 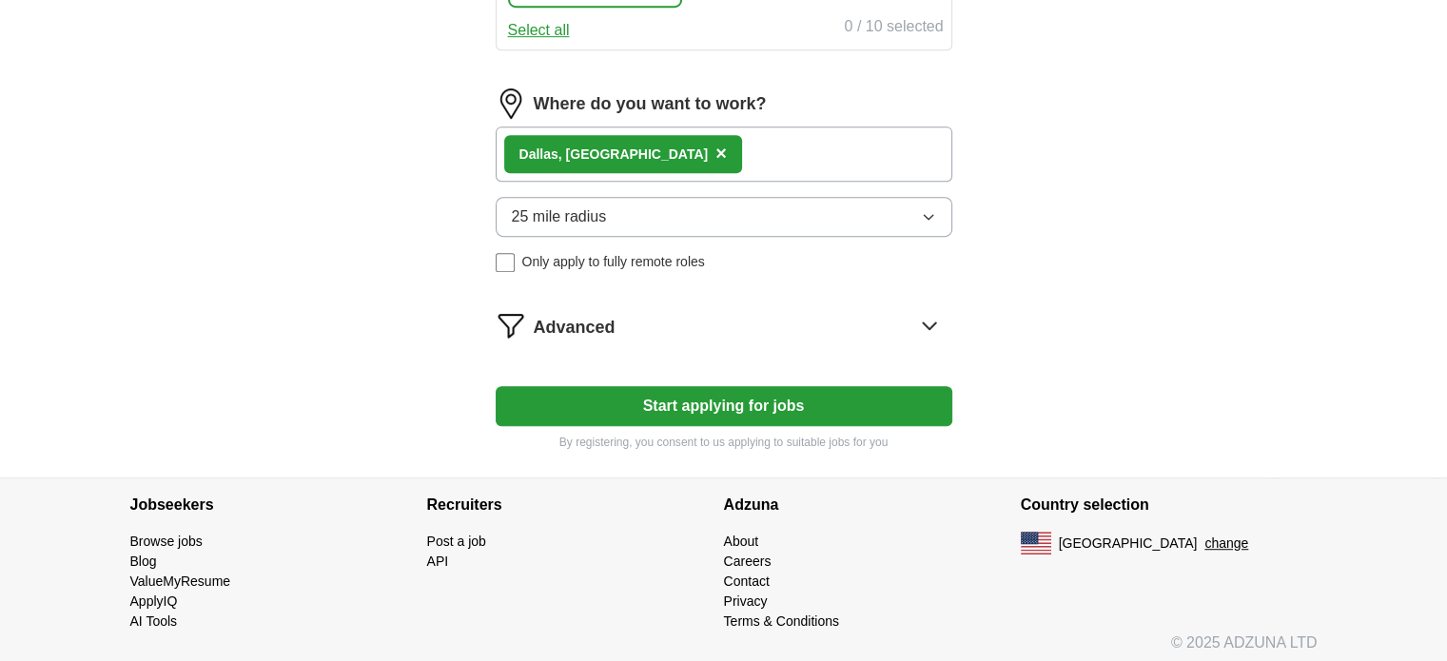 What do you see at coordinates (614, 262) in the screenshot?
I see `span: Only apply to fully remote roles` at bounding box center [614, 262].